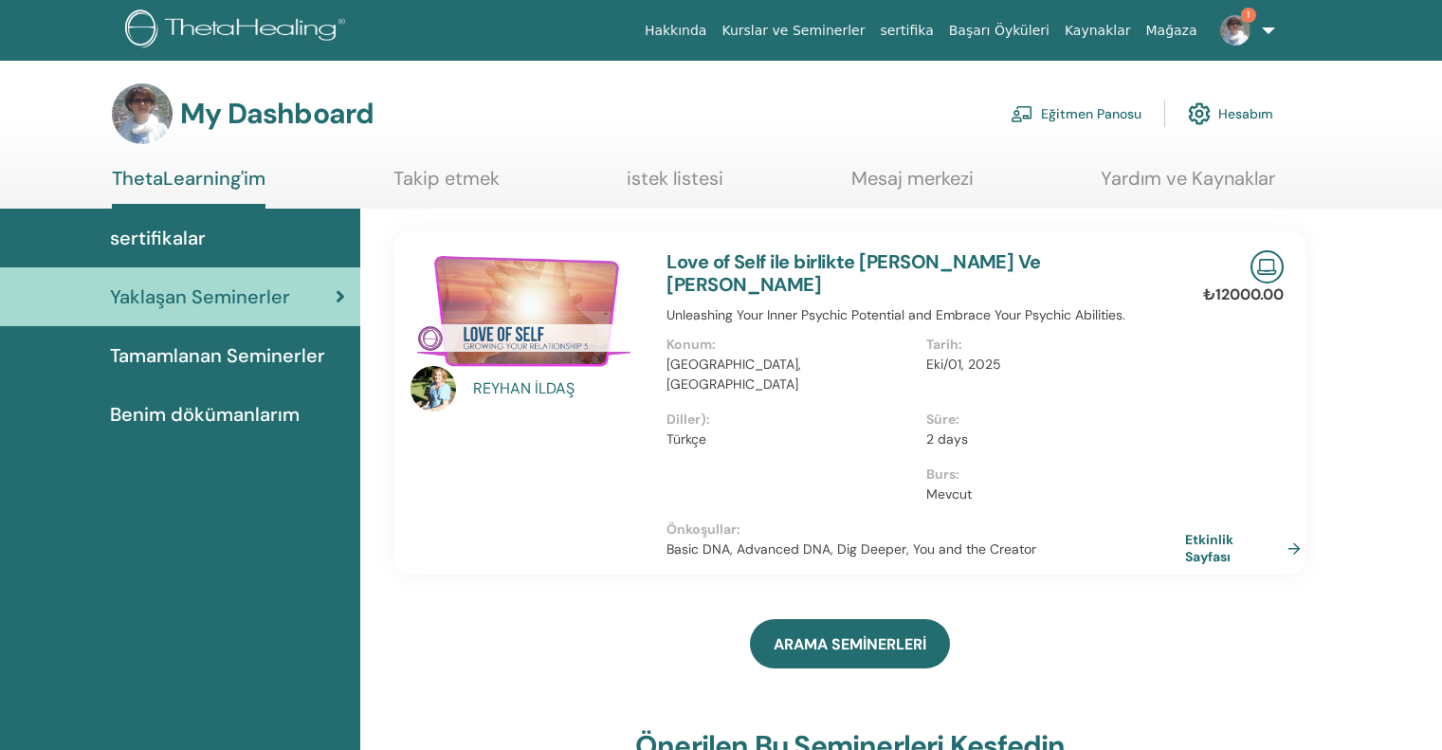 This screenshot has height=750, width=1442. I want to click on img: Live Online Seminar, so click(1266, 266).